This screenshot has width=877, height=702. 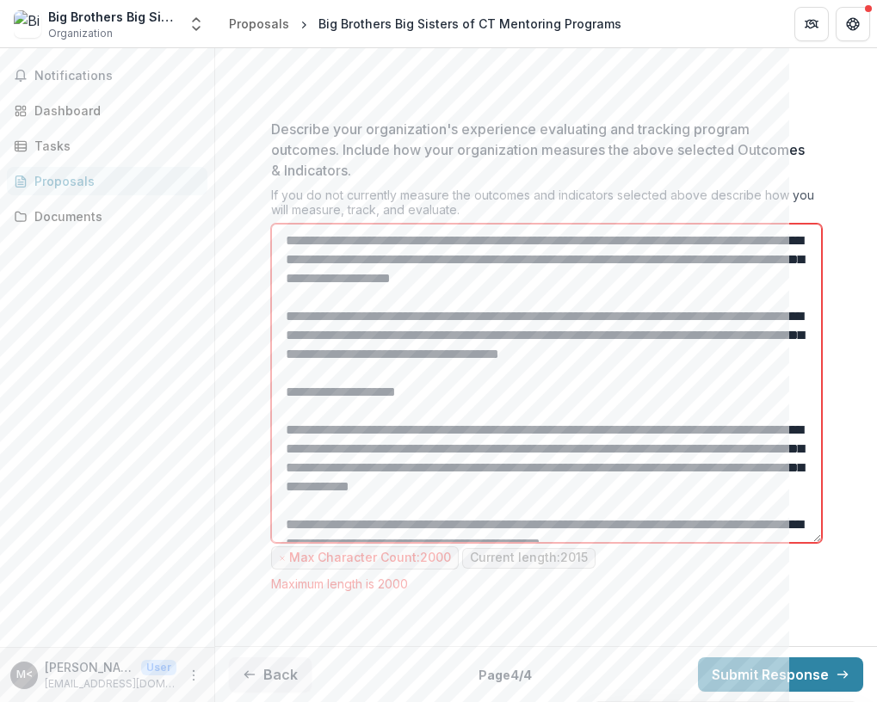 What do you see at coordinates (28, 24) in the screenshot?
I see `img: Big Brothers Big Sisters of Connecticut, Inc` at bounding box center [28, 24].